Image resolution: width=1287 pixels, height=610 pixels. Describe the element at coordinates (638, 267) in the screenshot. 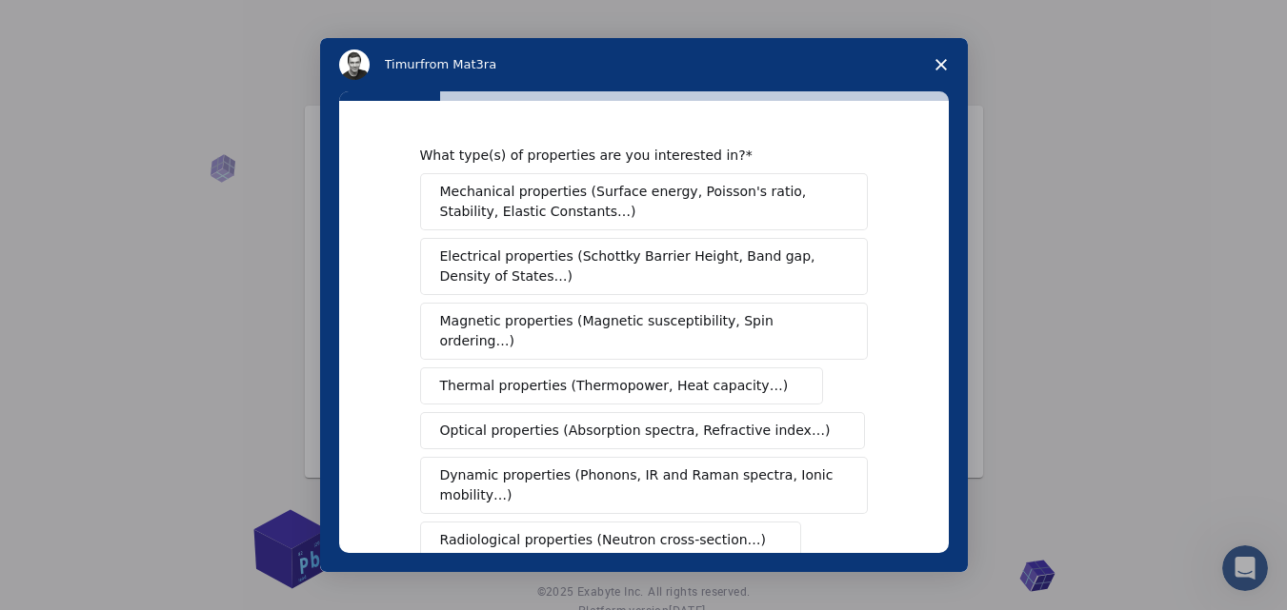

I see `span: Electrical properties (Schottky Barrier Height, Band gap, Density of States…)` at that location.